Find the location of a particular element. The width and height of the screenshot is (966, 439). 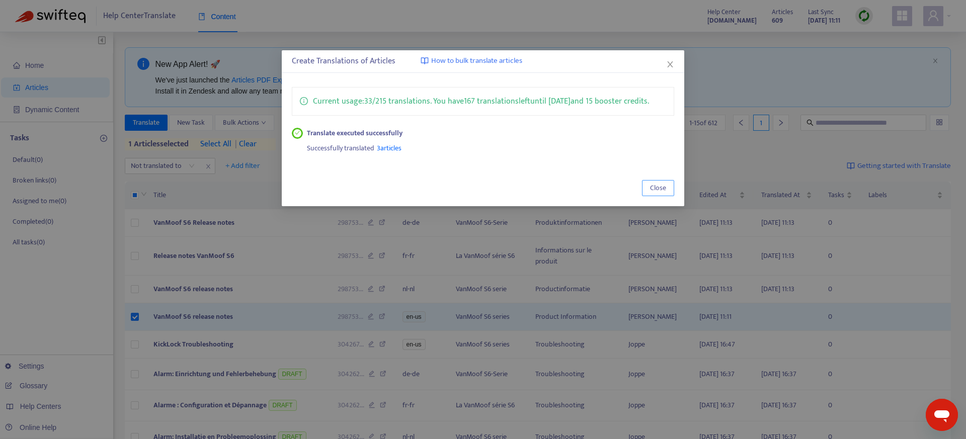

div: Successfully translated is located at coordinates (490, 146).